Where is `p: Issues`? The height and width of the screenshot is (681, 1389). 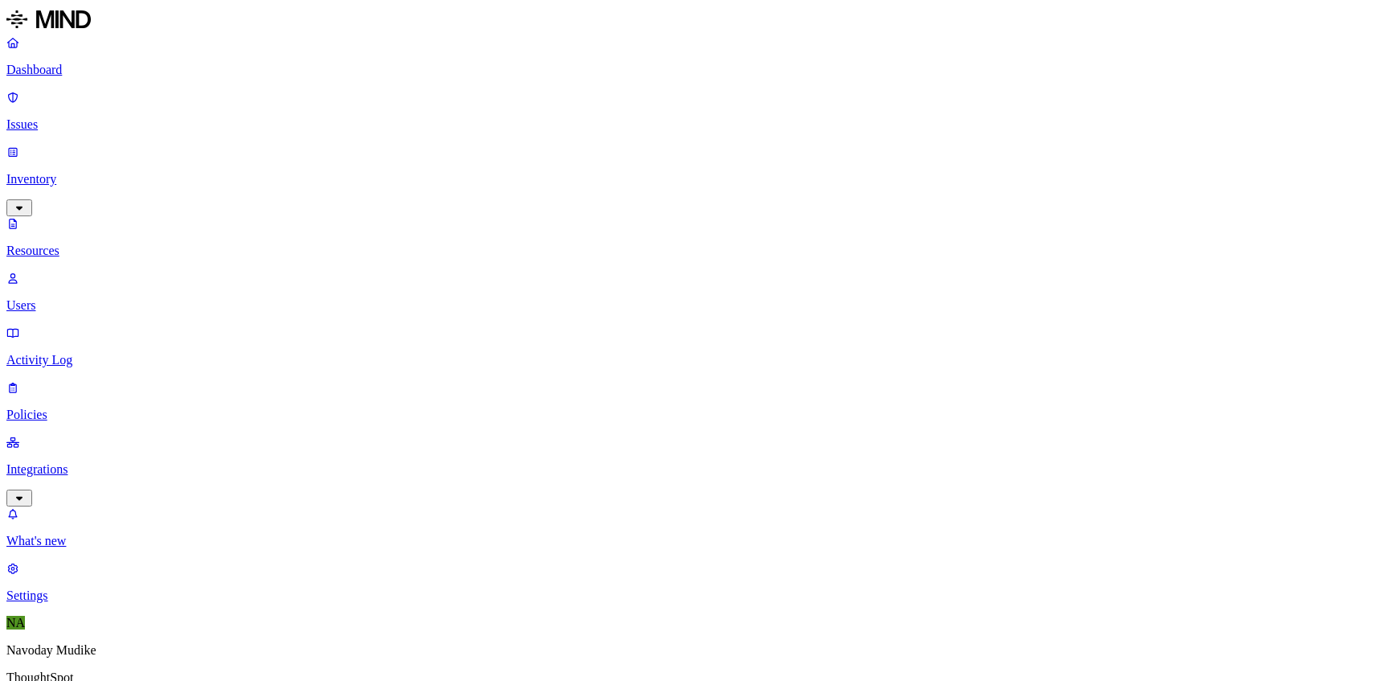
p: Issues is located at coordinates (695, 125).